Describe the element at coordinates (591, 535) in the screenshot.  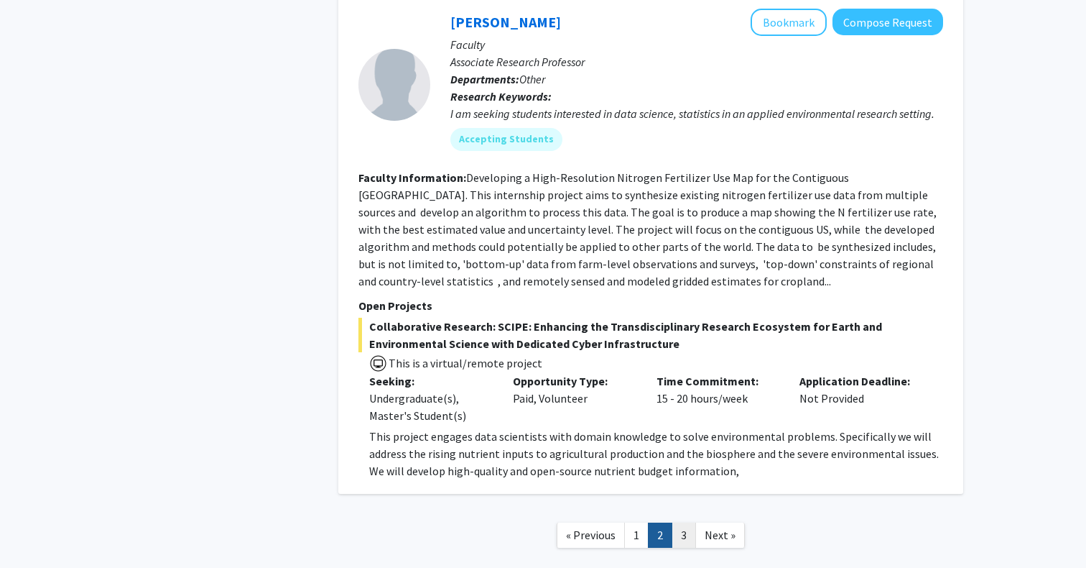
I see `a: Previous` at that location.